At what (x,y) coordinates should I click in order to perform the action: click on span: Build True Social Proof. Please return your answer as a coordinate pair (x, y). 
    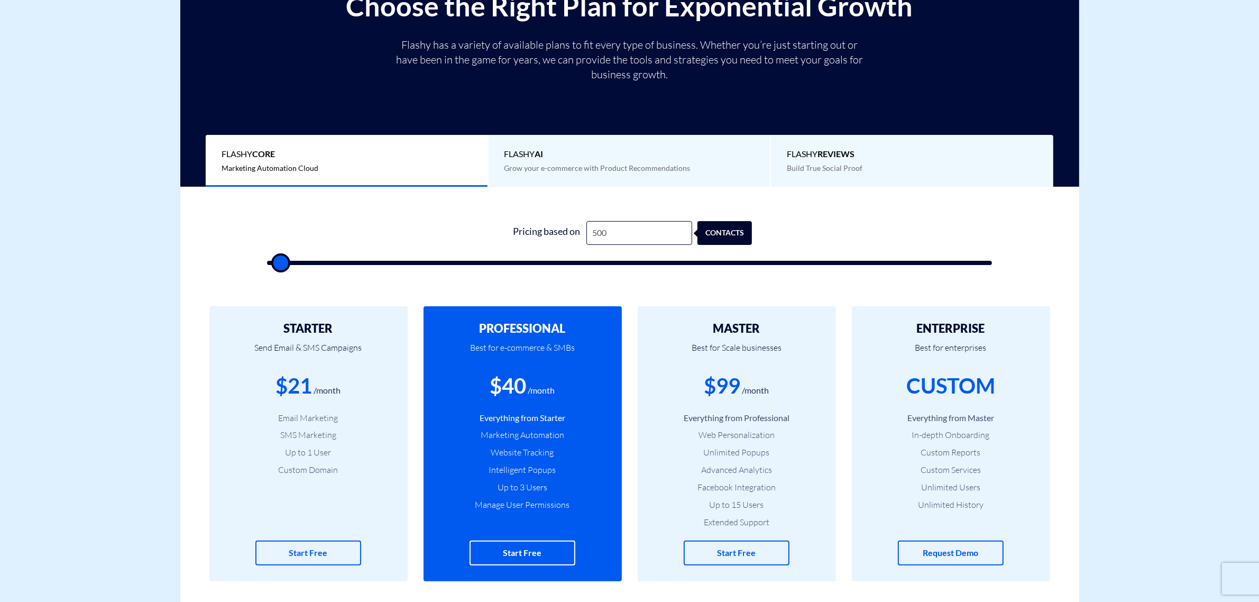
    Looking at the image, I should click on (824, 168).